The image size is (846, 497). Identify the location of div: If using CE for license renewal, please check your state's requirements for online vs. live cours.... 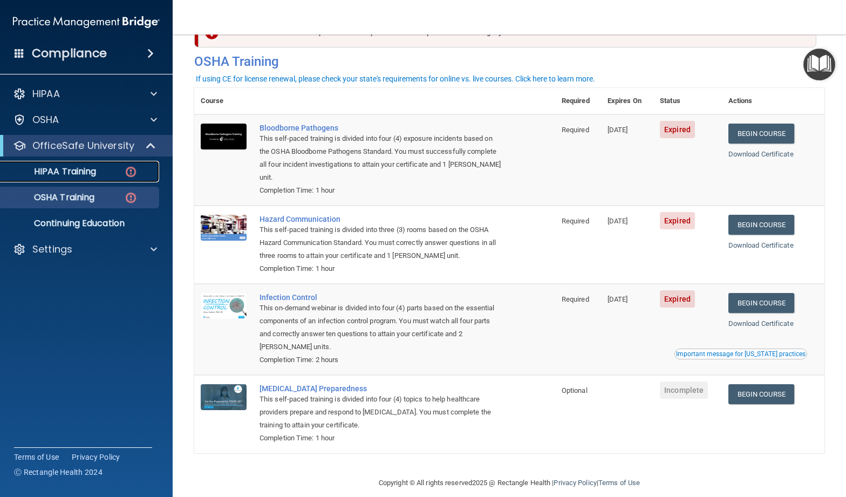
(396, 79).